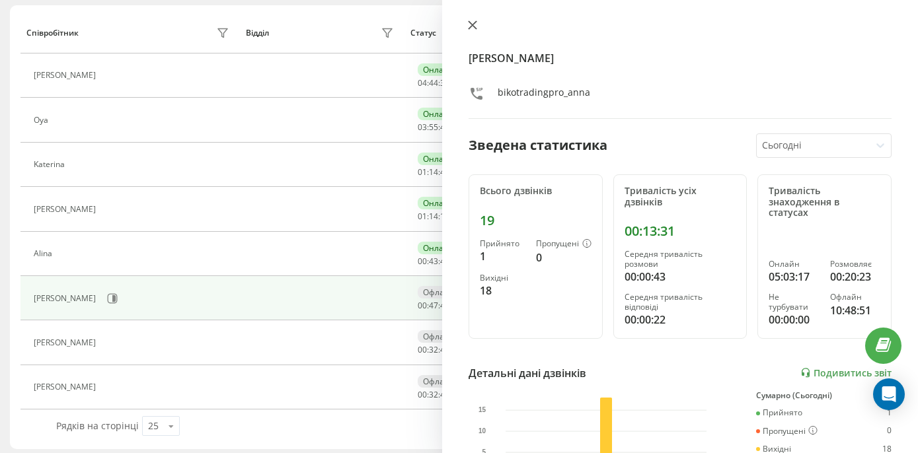  What do you see at coordinates (680, 320) in the screenshot?
I see `div: 00:00:22` at bounding box center [680, 320].